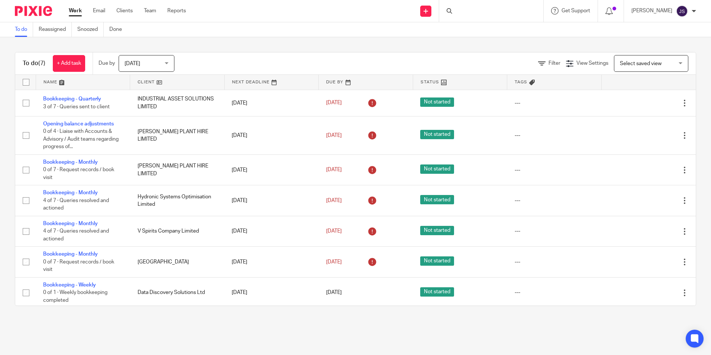 The image size is (711, 355). I want to click on a: Work, so click(75, 11).